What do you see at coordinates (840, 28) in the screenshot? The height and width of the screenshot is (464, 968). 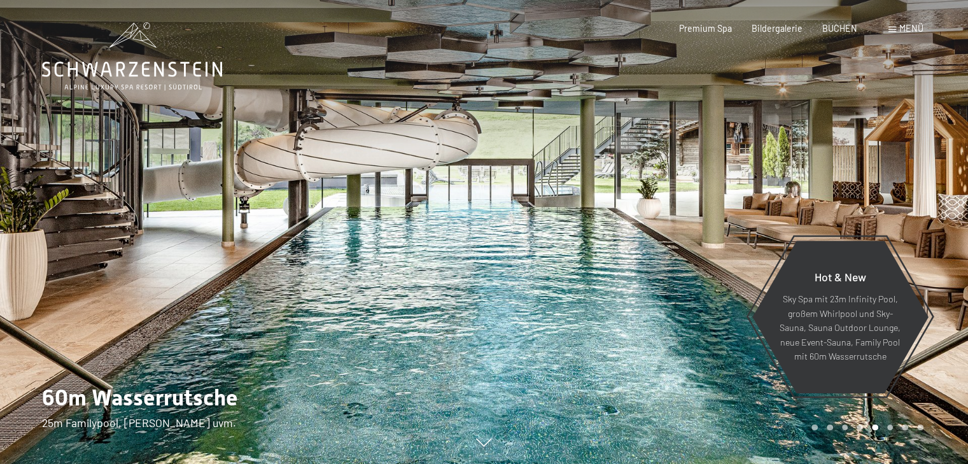 I see `a: BUCHEN` at bounding box center [840, 28].